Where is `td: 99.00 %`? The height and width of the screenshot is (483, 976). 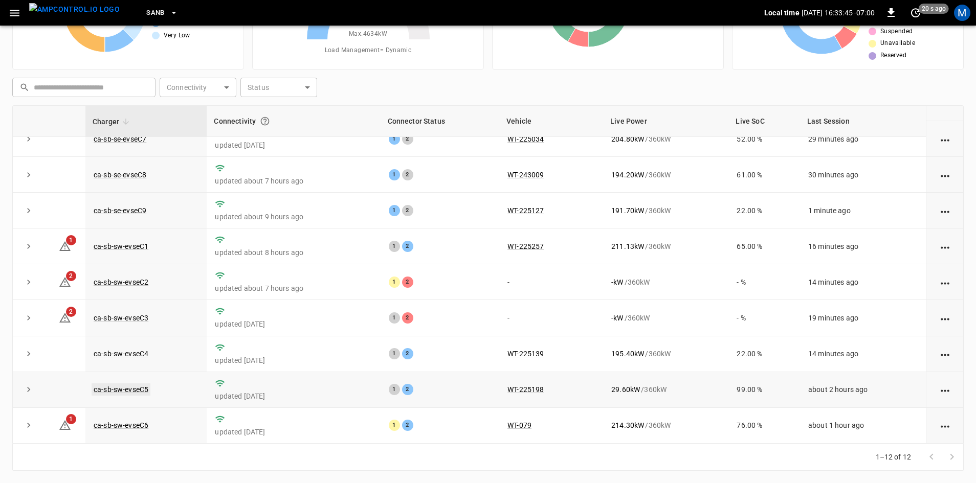
td: 99.00 % is located at coordinates (763, 390).